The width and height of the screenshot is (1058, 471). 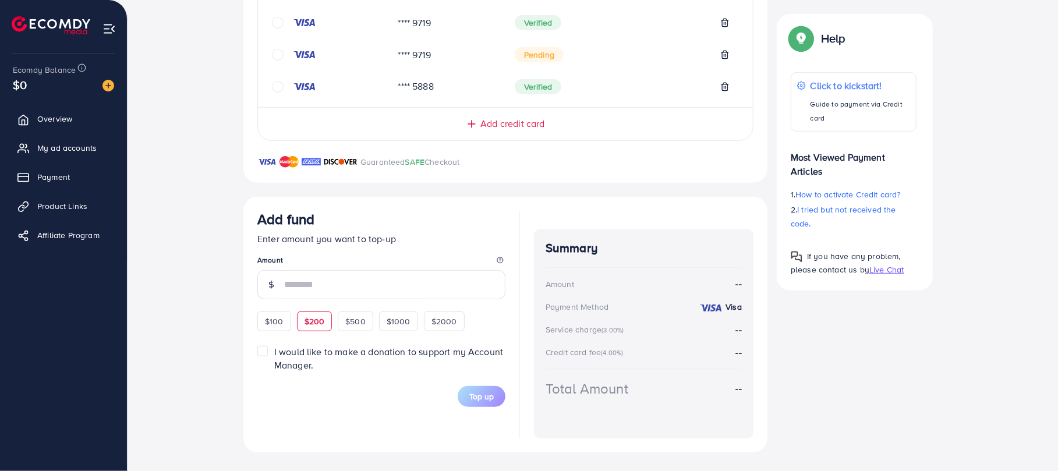 What do you see at coordinates (539, 55) in the screenshot?
I see `span: Pending` at bounding box center [539, 55].